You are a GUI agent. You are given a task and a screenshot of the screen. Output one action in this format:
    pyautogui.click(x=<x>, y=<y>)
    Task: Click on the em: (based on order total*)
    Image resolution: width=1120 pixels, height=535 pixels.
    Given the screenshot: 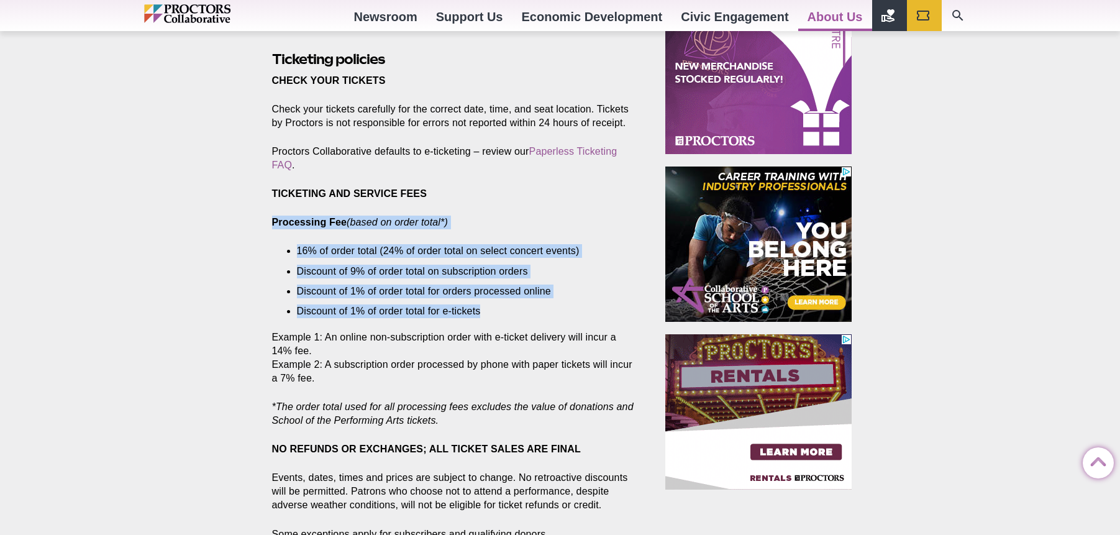 What is the action you would take?
    pyautogui.click(x=397, y=222)
    